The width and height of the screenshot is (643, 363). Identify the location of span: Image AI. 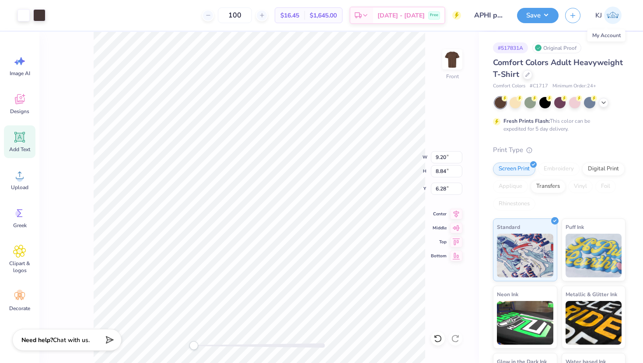
(20, 73).